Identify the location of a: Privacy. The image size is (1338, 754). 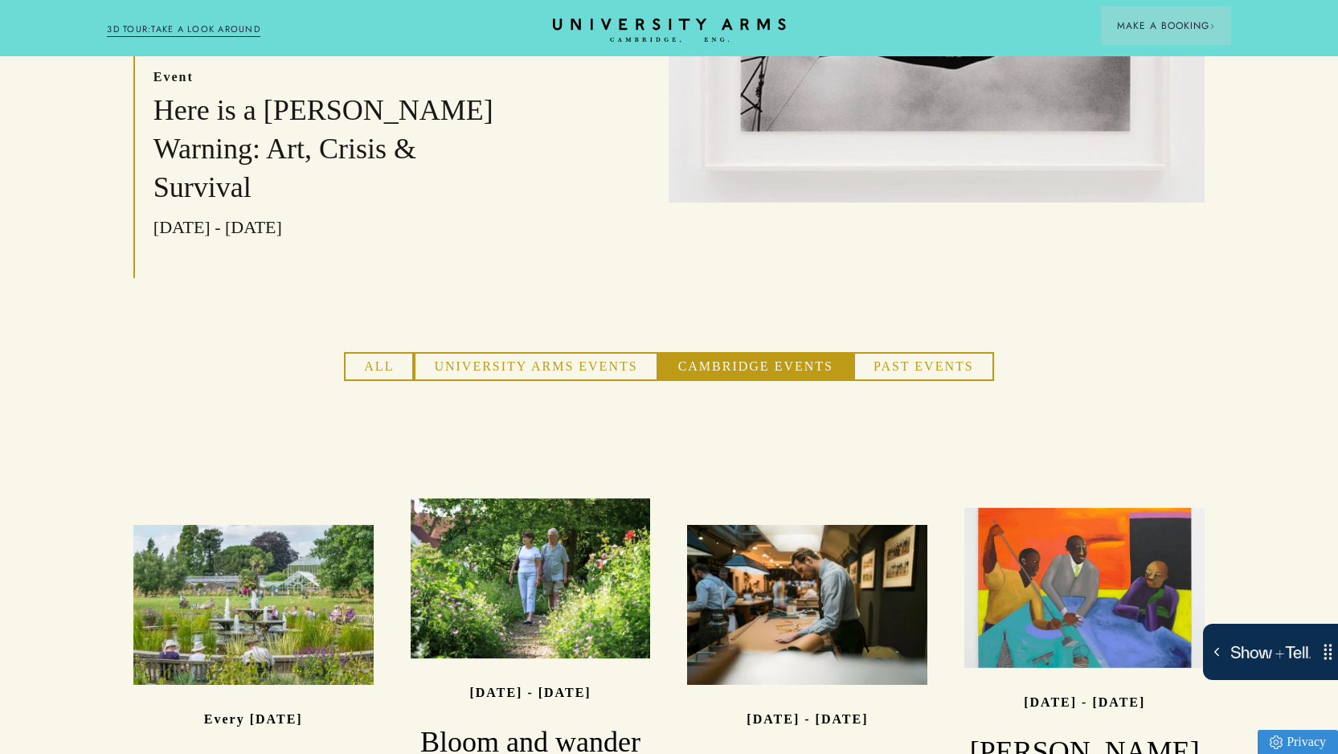
(1298, 742).